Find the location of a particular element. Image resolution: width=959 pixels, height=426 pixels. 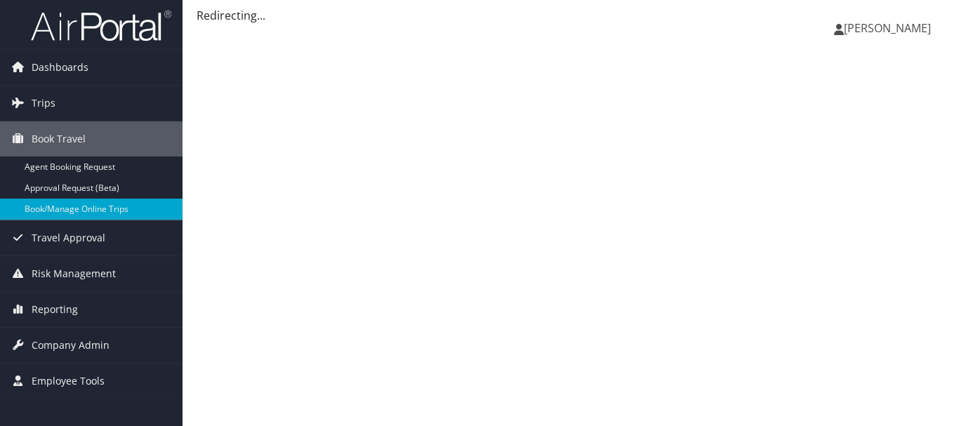

span: Risk Management is located at coordinates (74, 274).